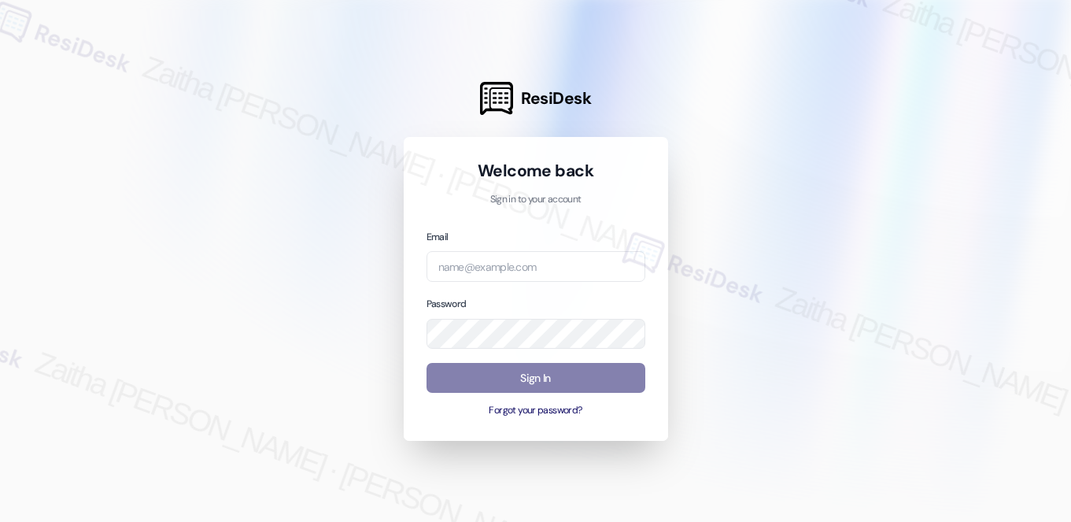 The height and width of the screenshot is (522, 1071). What do you see at coordinates (536, 171) in the screenshot?
I see `h1: Welcome back` at bounding box center [536, 171].